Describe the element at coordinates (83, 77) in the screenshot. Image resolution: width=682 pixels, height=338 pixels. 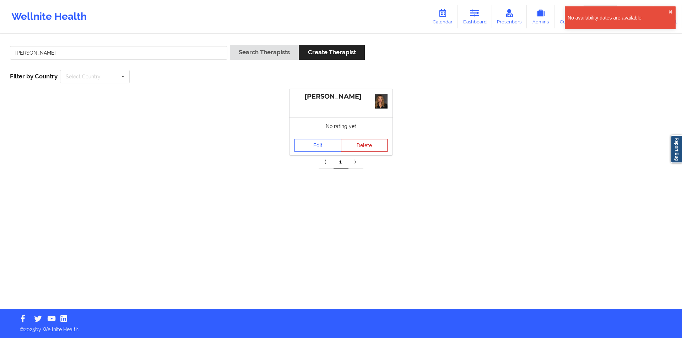
I see `div: Select Country` at that location.